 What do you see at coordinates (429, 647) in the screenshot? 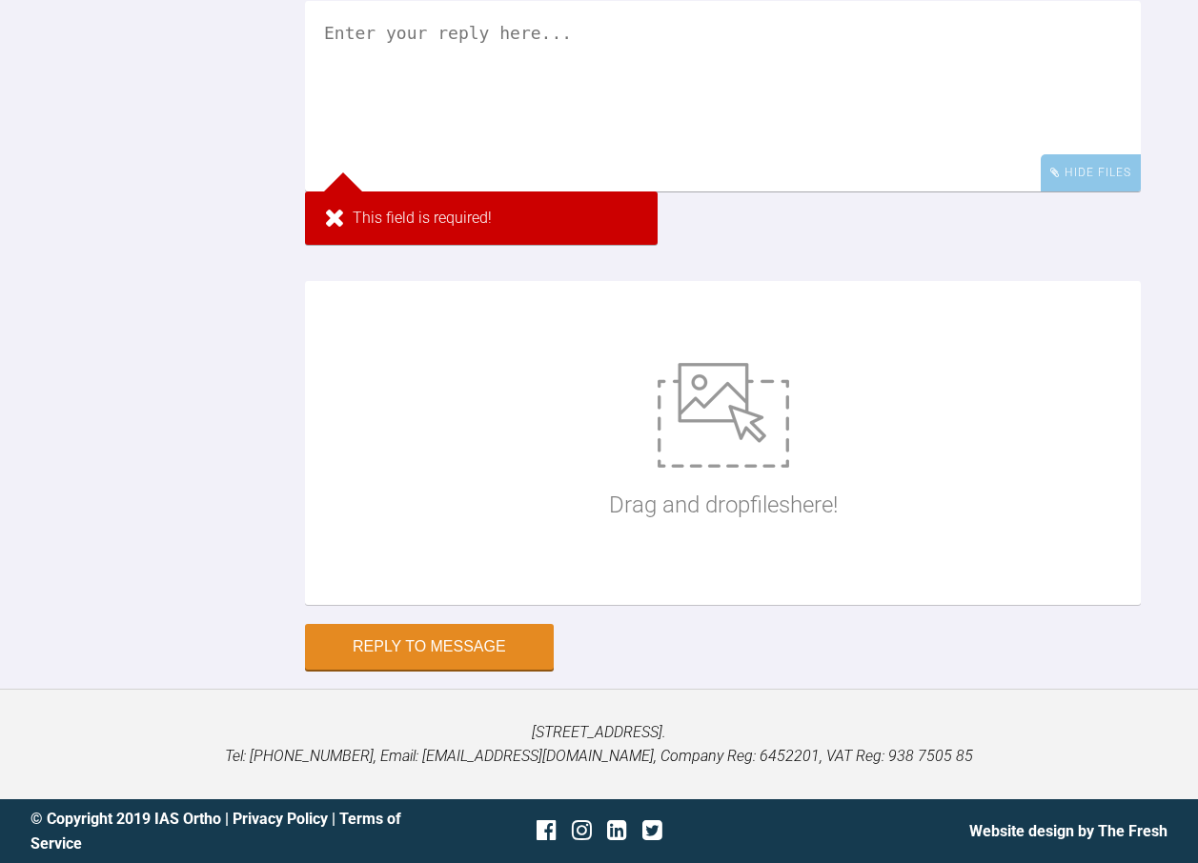
I see `button: Reply to Message` at bounding box center [429, 647].